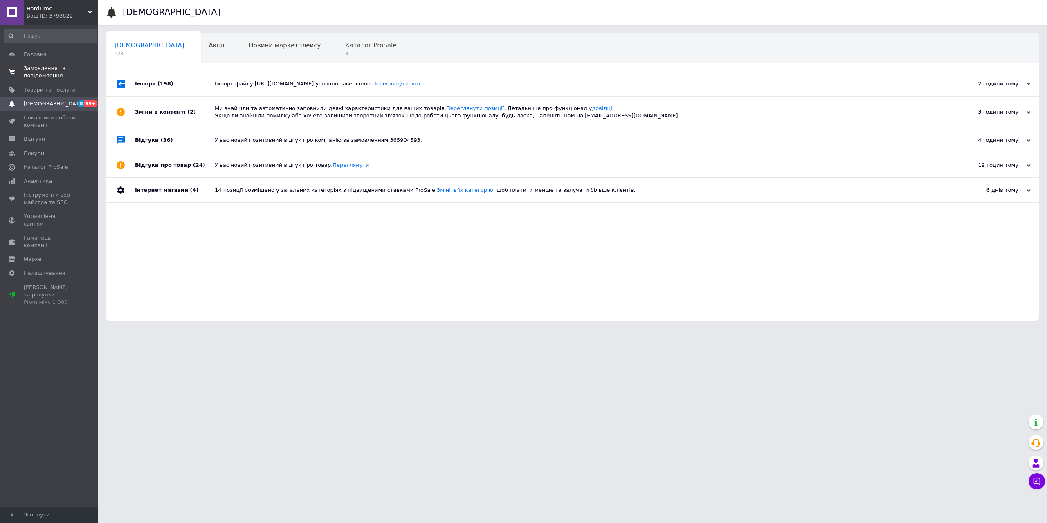 Image resolution: width=1047 pixels, height=523 pixels. I want to click on span: Інструменти веб-майстра та SEO, so click(50, 199).